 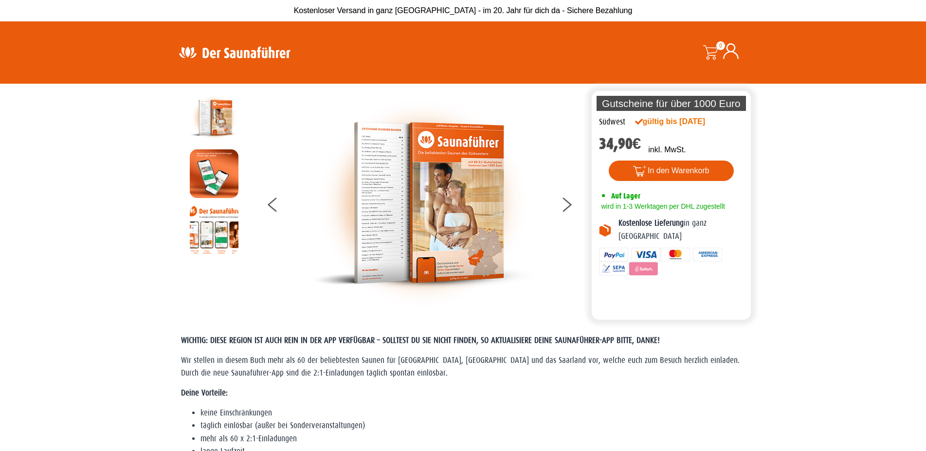 I want to click on span: 0, so click(x=721, y=46).